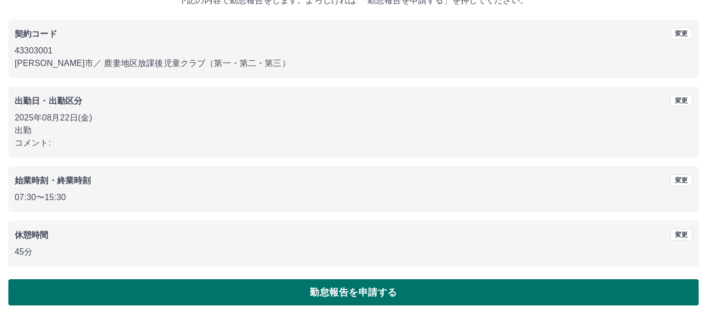  Describe the element at coordinates (36, 34) in the screenshot. I see `b: 契約コード` at that location.